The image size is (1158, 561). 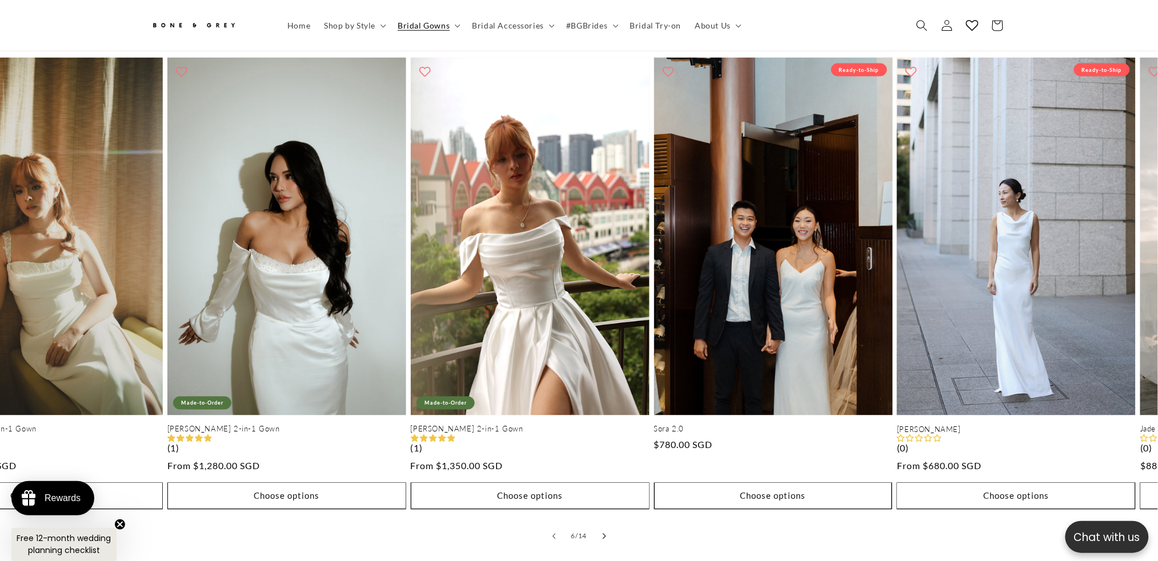 I want to click on span: Free 12-month wedding planning checklist, so click(x=64, y=544).